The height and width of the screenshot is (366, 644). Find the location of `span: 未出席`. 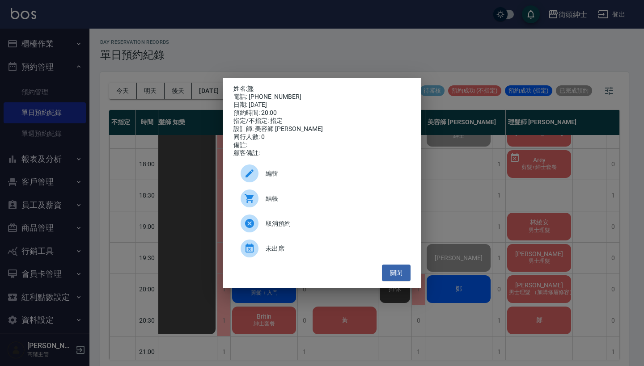

span: 未出席 is located at coordinates (334, 248).